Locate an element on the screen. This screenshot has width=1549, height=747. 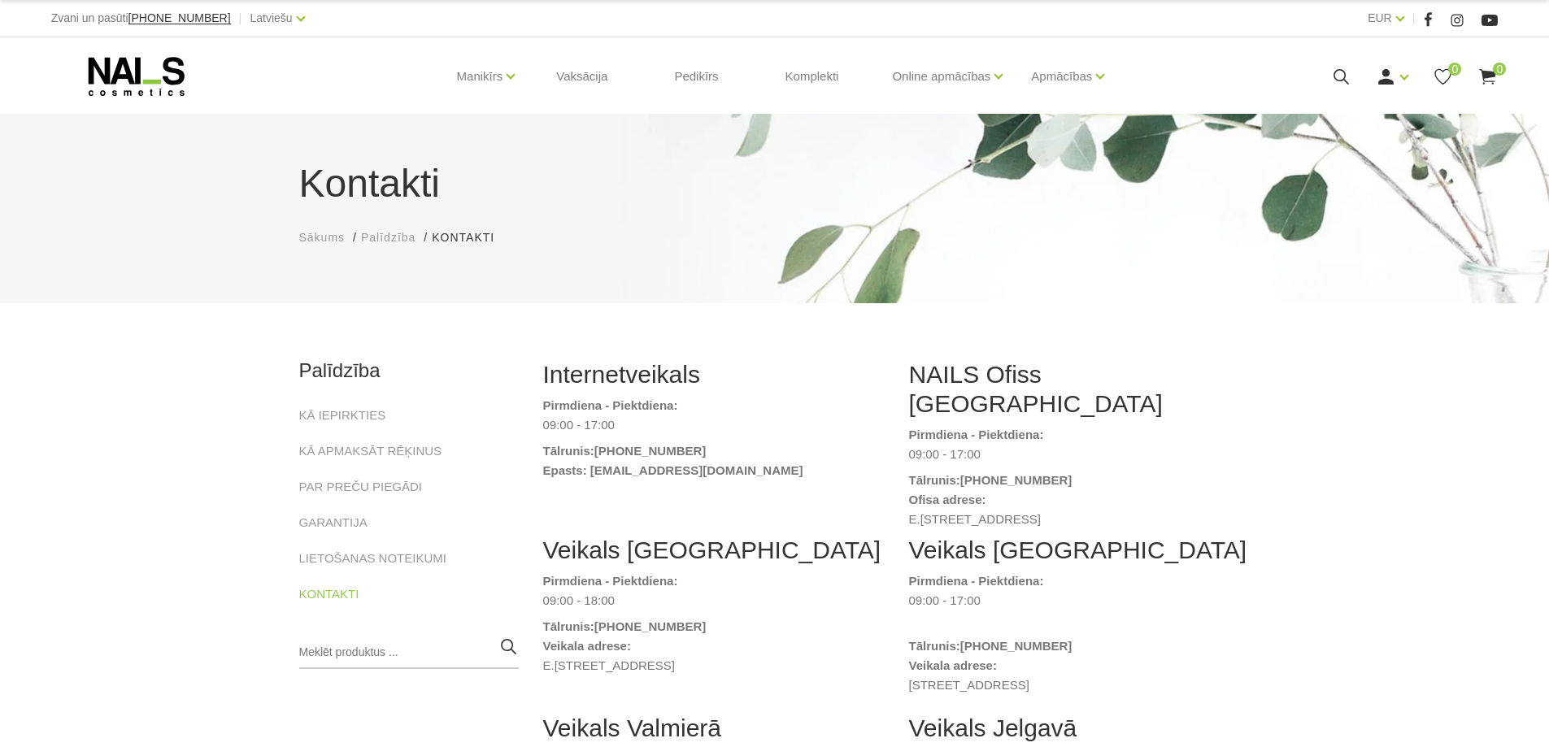
dd: 09:00 - 18:00 is located at coordinates (714, 601).